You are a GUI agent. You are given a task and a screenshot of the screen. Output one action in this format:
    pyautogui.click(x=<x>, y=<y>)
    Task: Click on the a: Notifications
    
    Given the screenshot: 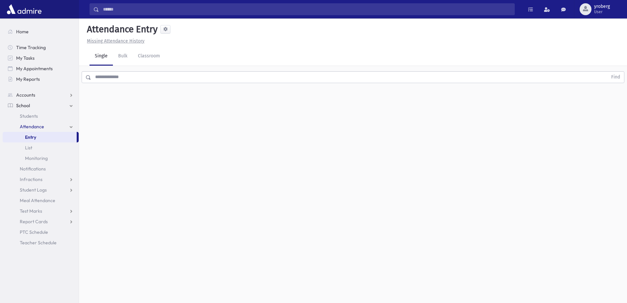 What is the action you would take?
    pyautogui.click(x=41, y=169)
    